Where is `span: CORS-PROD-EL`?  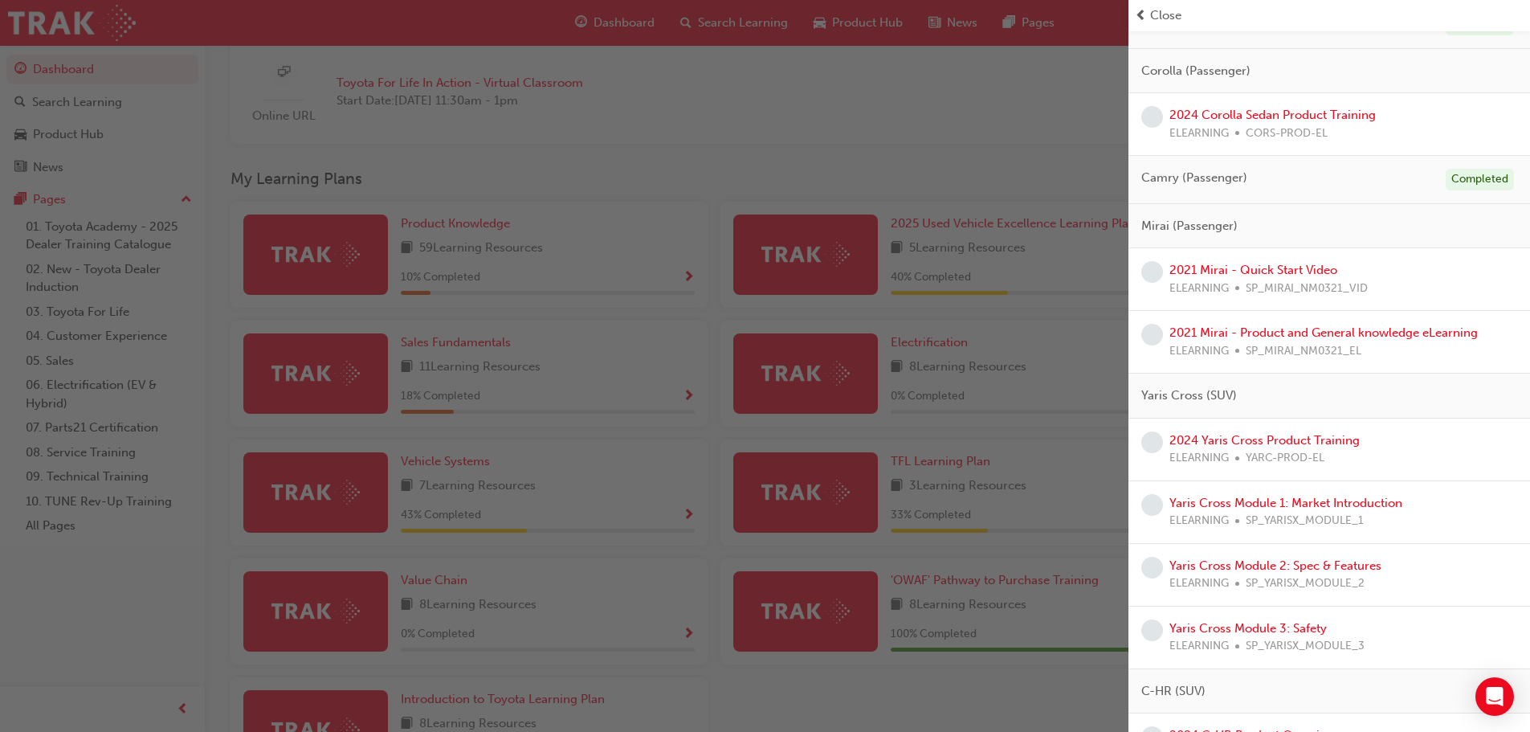
span: CORS-PROD-EL is located at coordinates (1287, 133).